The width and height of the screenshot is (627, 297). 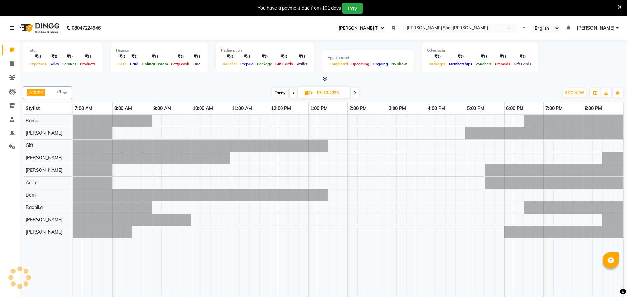 What do you see at coordinates (475, 108) in the screenshot?
I see `a: 5:00 PM` at bounding box center [475, 108].